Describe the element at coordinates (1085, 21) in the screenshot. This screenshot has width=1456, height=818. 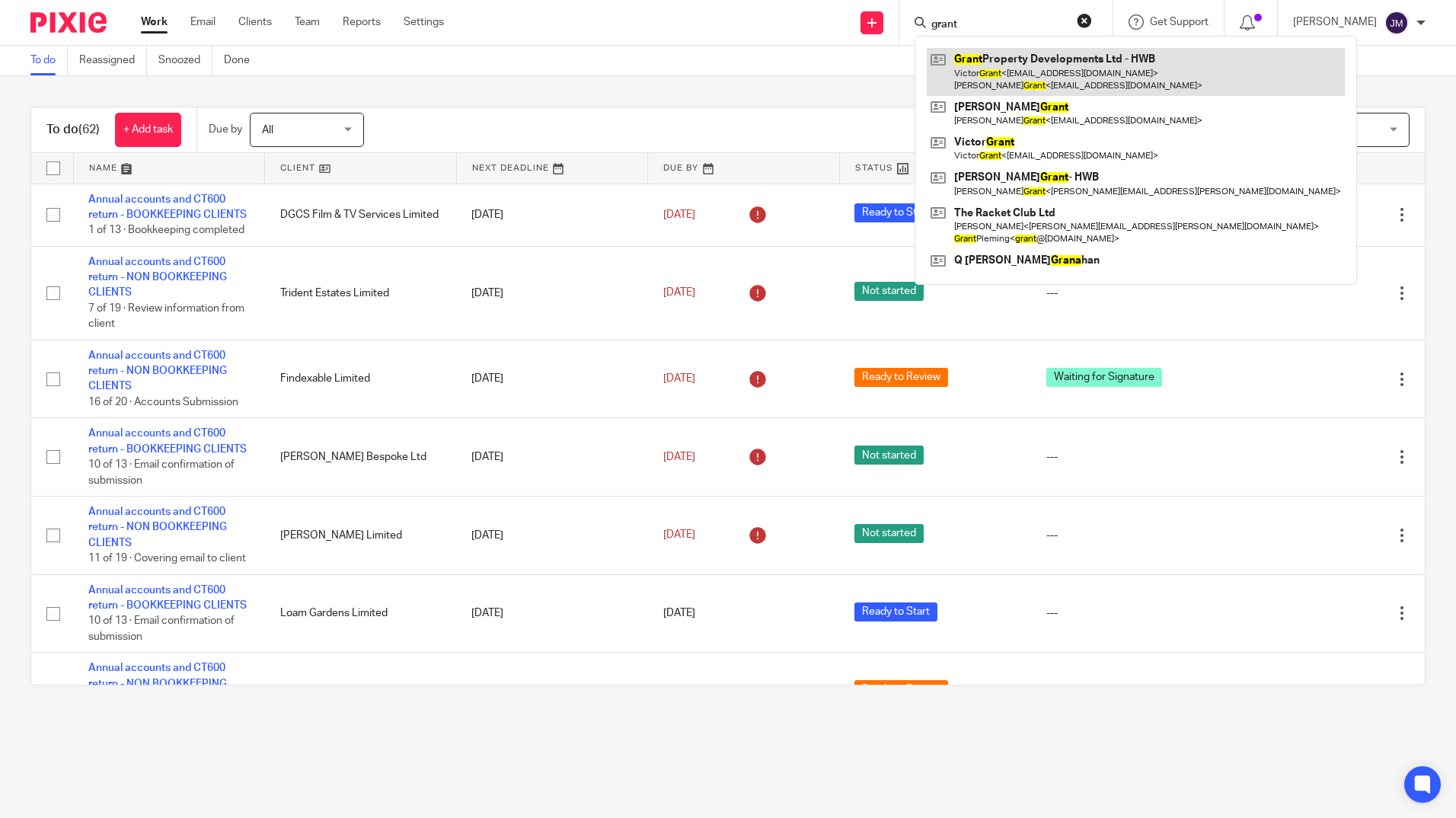
I see `button: Clear` at that location.